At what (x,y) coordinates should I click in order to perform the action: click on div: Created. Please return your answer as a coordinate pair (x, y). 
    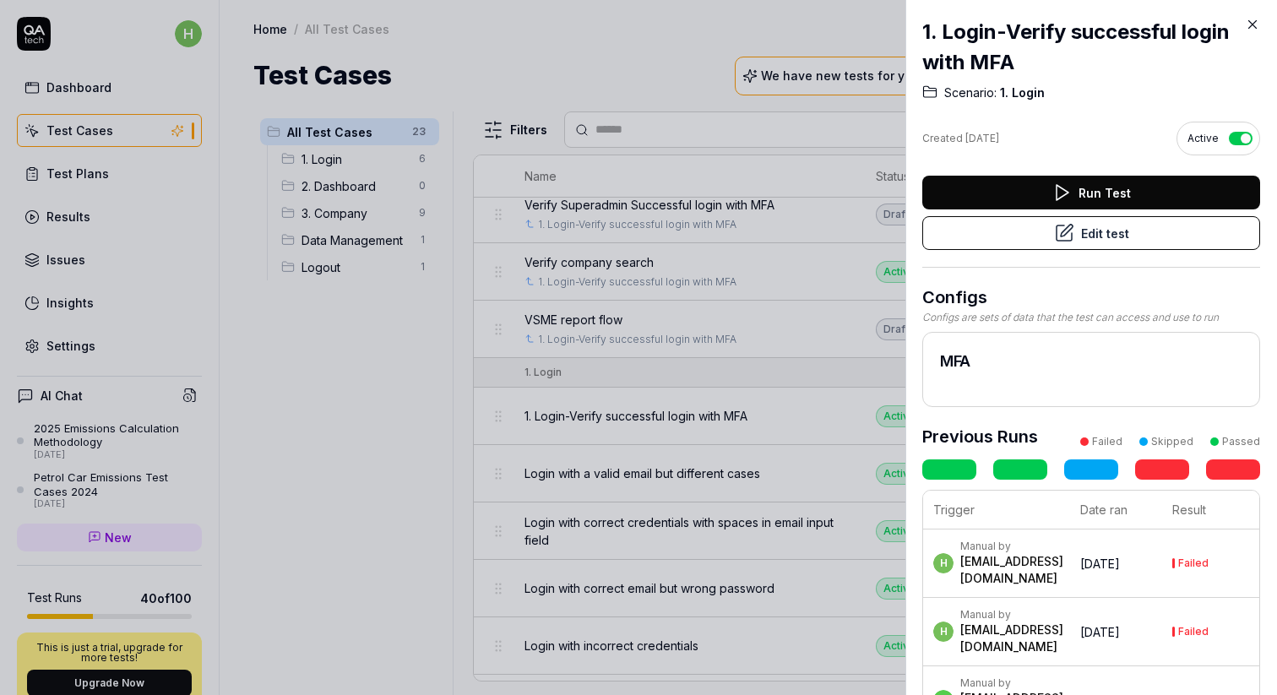
    Looking at the image, I should click on (960, 139).